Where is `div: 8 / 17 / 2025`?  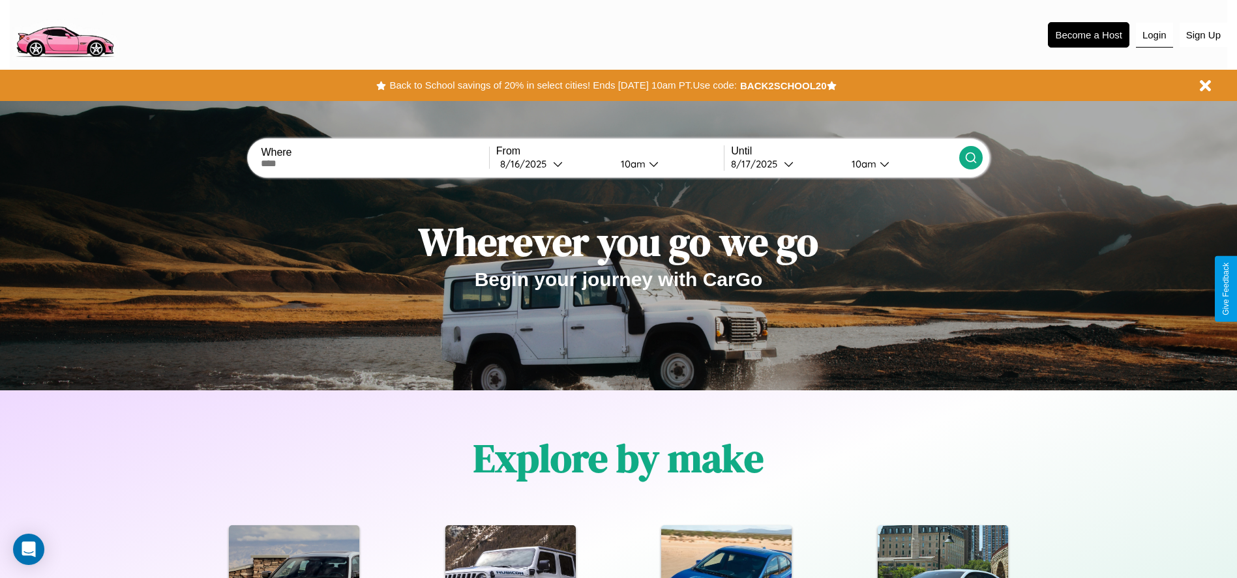
div: 8 / 17 / 2025 is located at coordinates (757, 164).